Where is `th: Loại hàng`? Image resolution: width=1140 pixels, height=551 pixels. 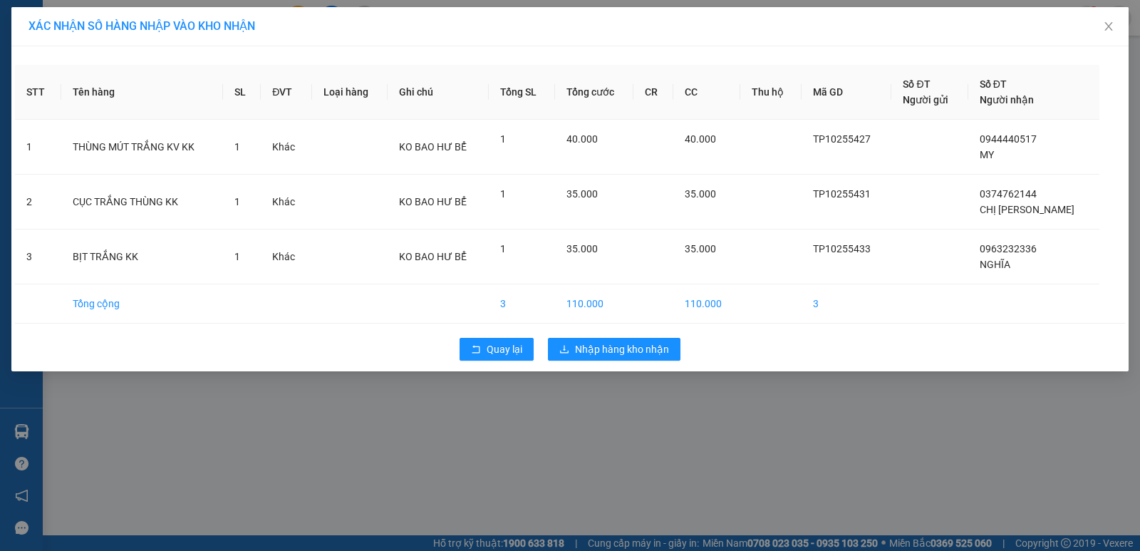
th: Loại hàng is located at coordinates (350, 92).